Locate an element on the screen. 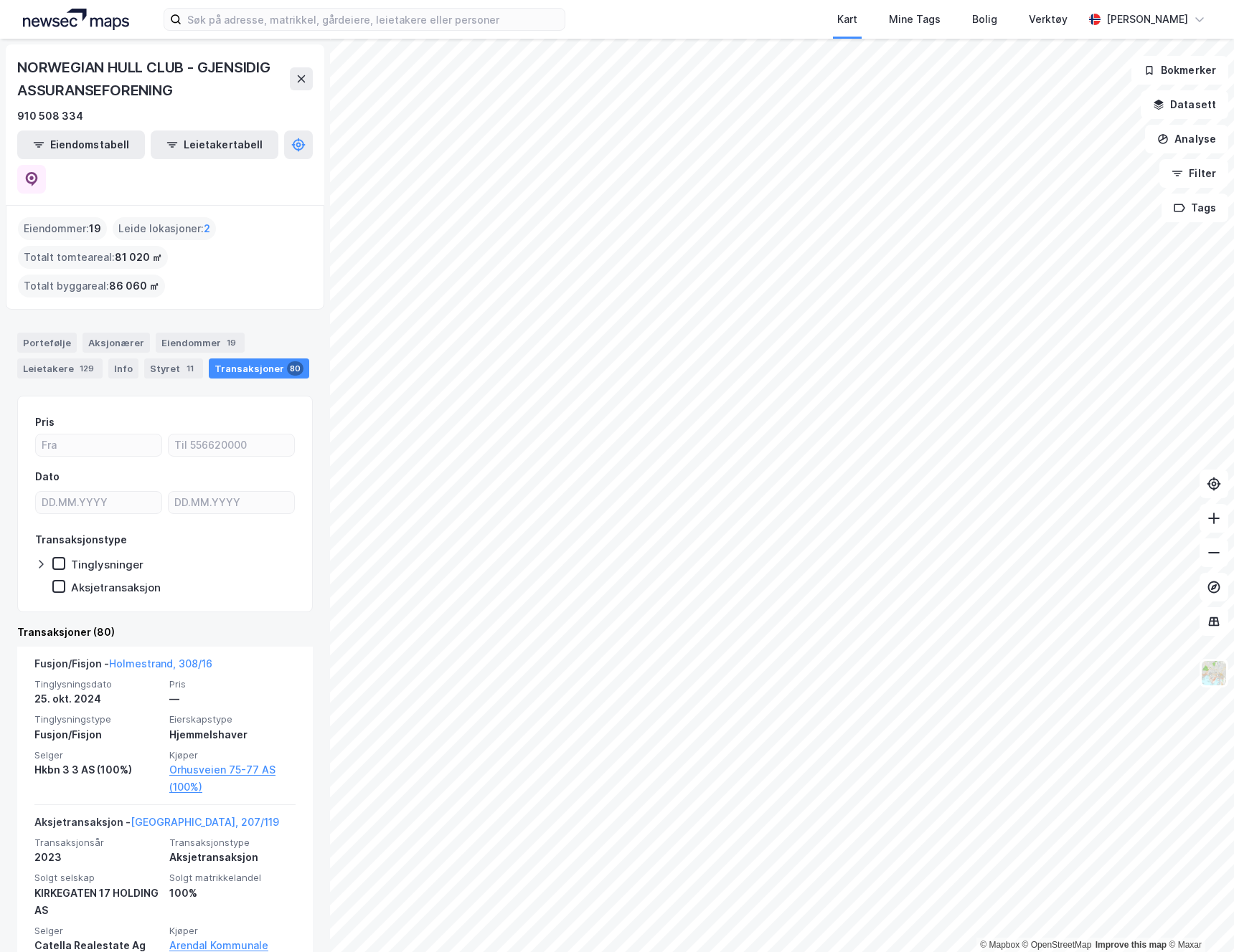 Image resolution: width=1234 pixels, height=952 pixels. div: Mine Tags is located at coordinates (914, 19).